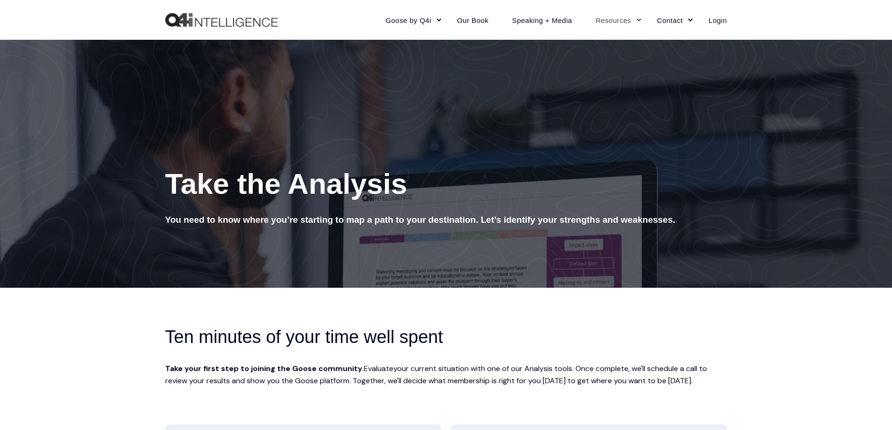 The height and width of the screenshot is (430, 892). I want to click on span: Eva, so click(370, 369).